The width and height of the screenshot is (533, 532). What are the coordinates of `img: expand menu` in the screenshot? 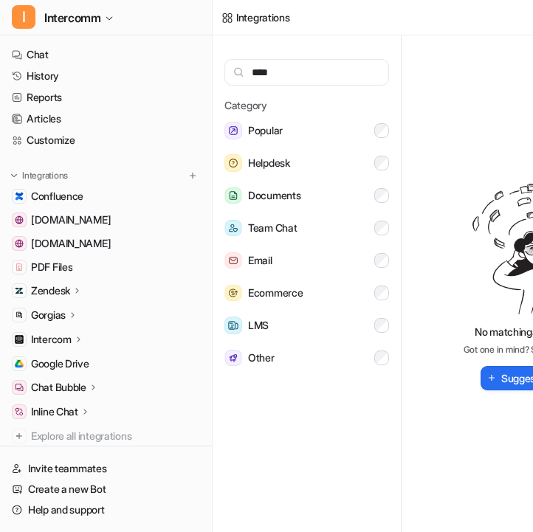 It's located at (14, 176).